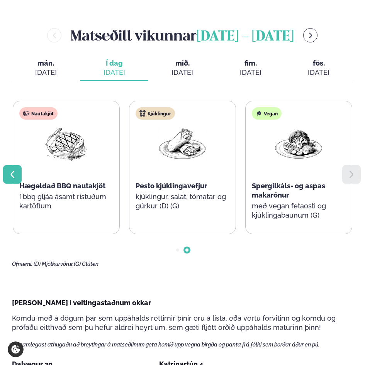 The height and width of the screenshot is (365, 365). What do you see at coordinates (54, 35) in the screenshot?
I see `button: menu-btn-left` at bounding box center [54, 35].